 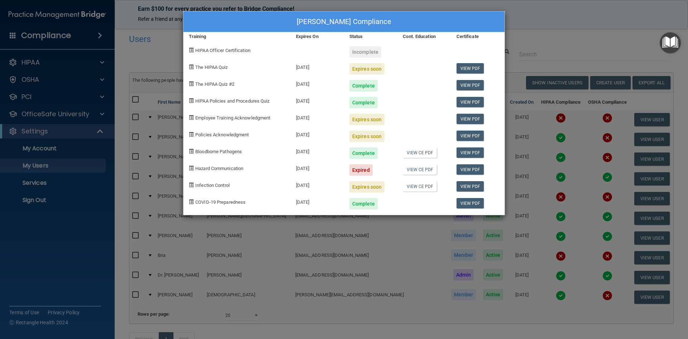 What do you see at coordinates (670, 43) in the screenshot?
I see `button: Open Resource Center` at bounding box center [670, 43].